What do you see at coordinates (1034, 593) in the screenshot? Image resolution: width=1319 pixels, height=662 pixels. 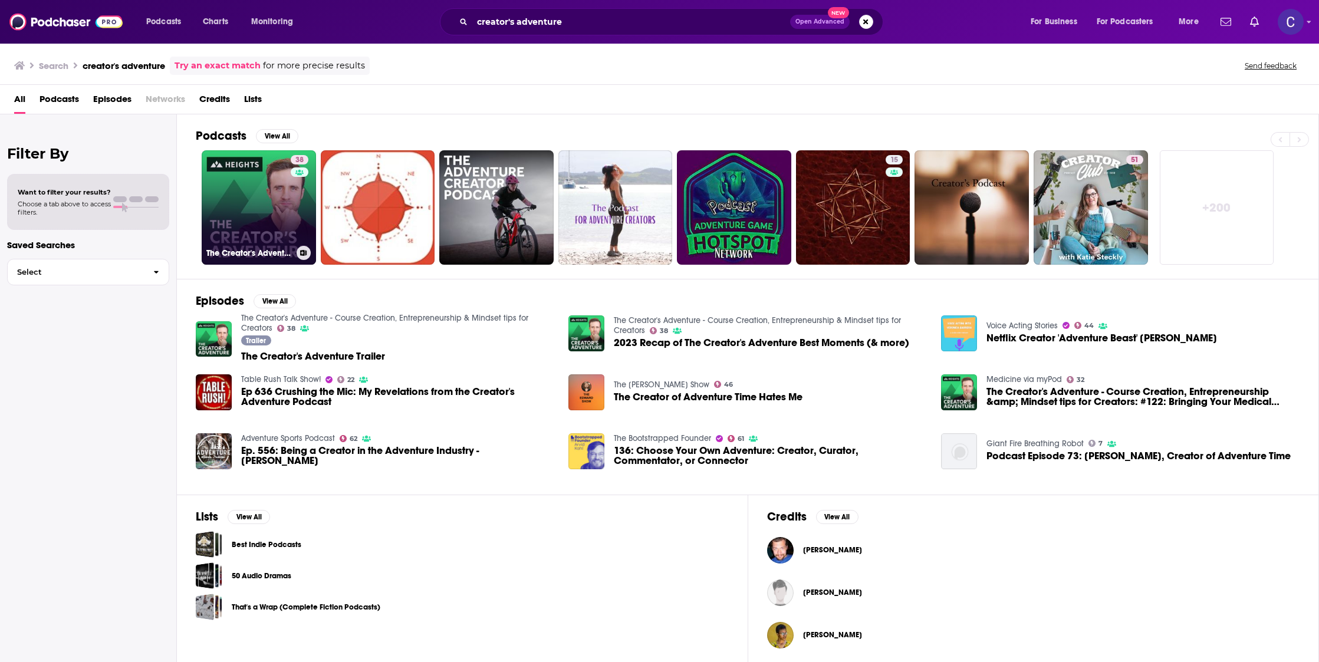 I see `button: Matt KeastMatt Keast` at bounding box center [1034, 593].